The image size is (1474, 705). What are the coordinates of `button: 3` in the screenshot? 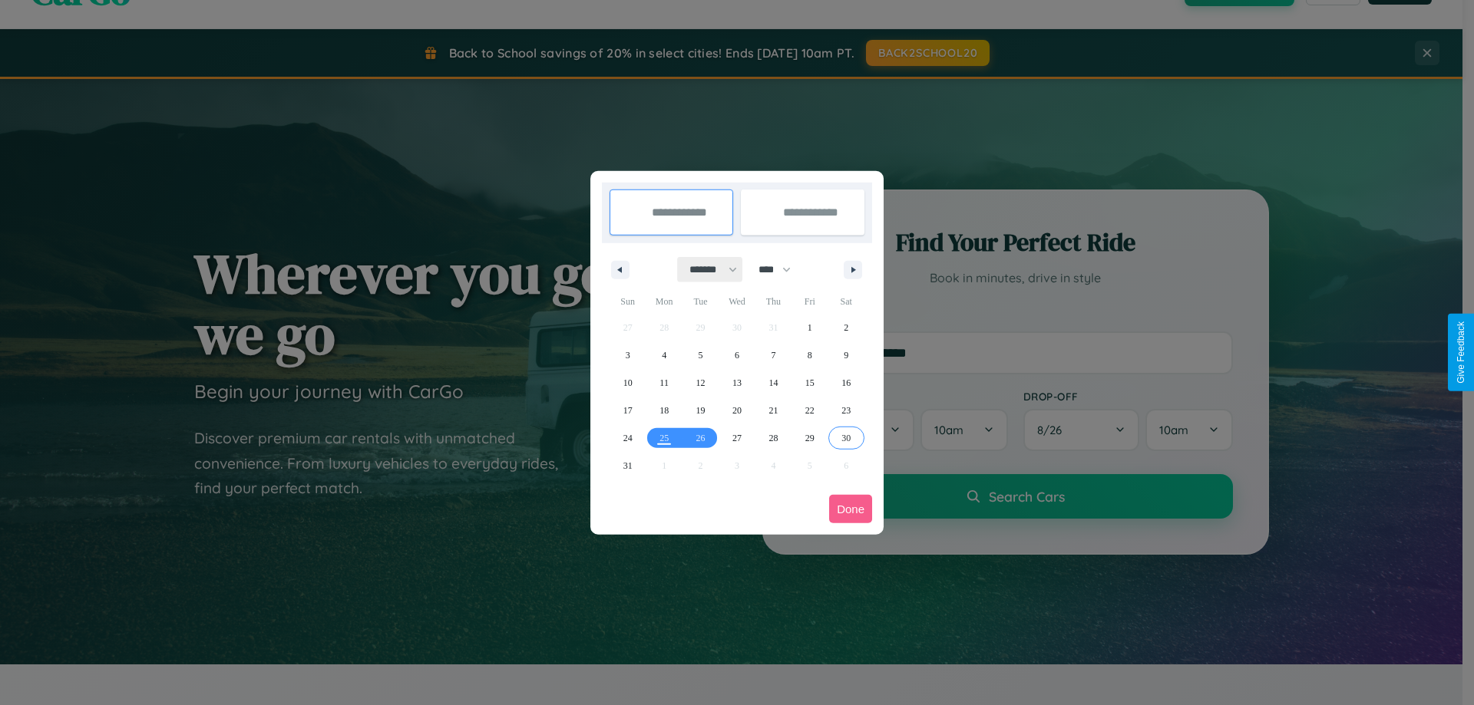 It's located at (627, 355).